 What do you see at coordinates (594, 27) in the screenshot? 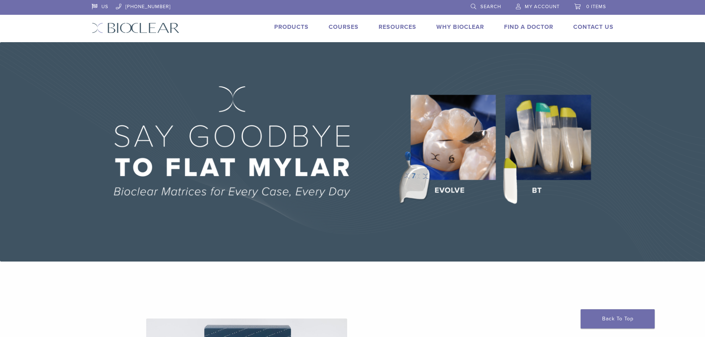
I see `a: Contact Us` at bounding box center [594, 27].